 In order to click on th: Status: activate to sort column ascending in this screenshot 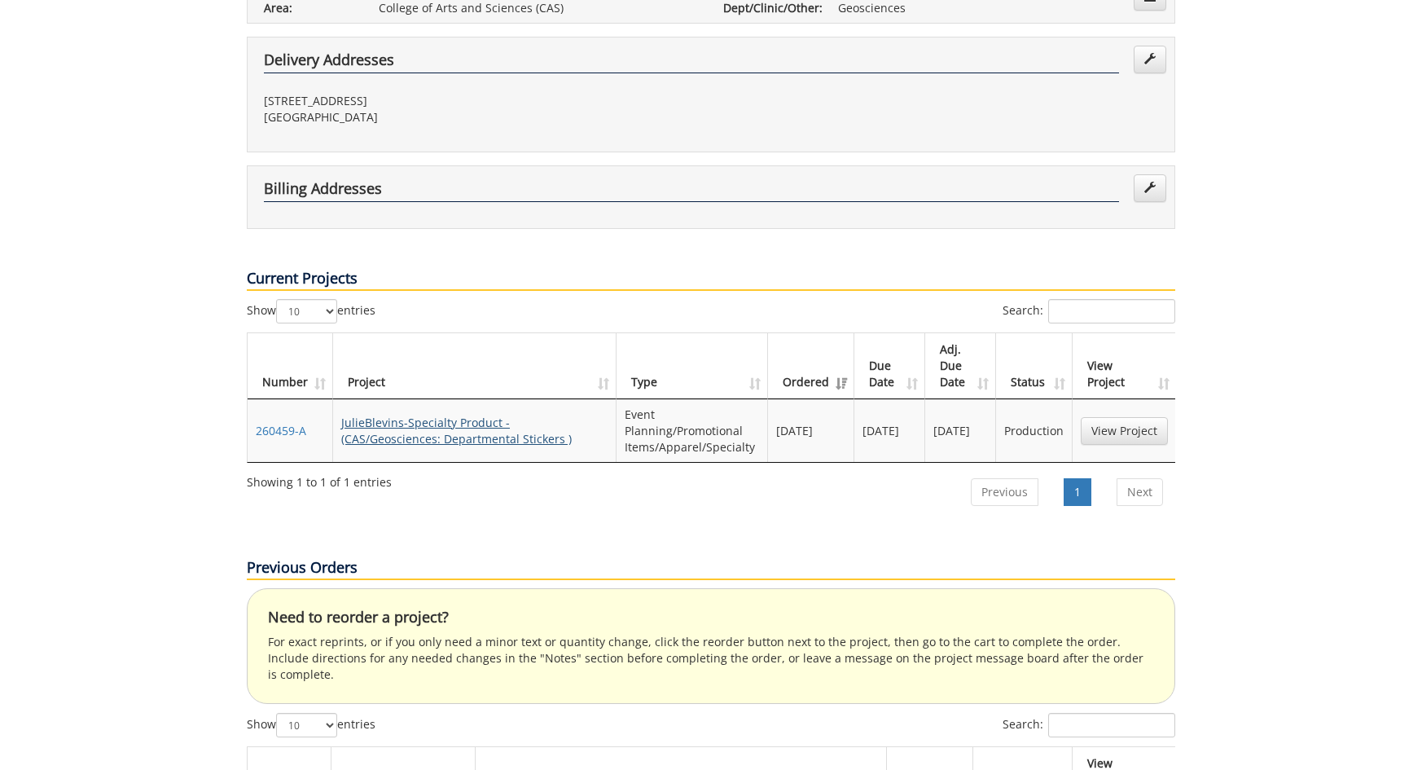, I will do `click(1034, 366)`.